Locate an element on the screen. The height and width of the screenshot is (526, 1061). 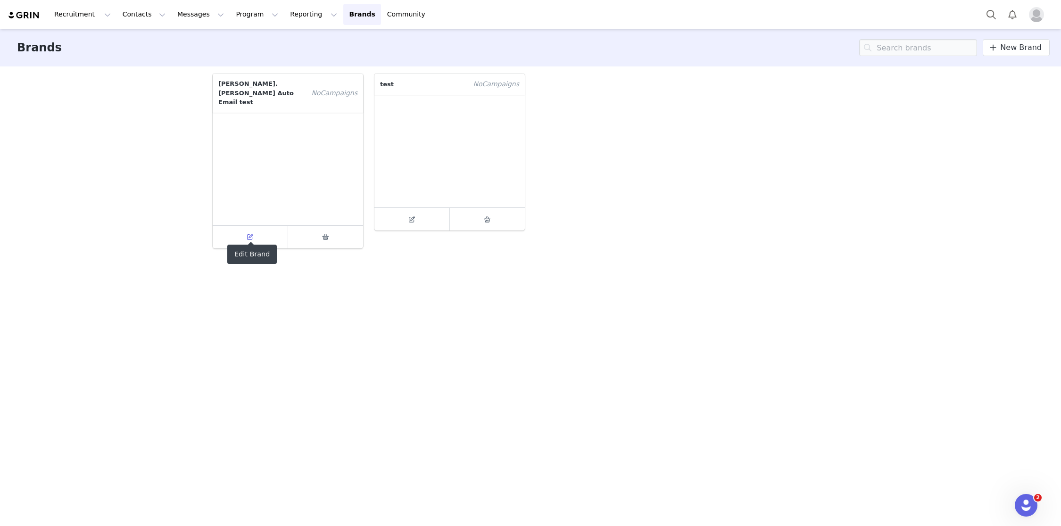
div: Edit Brand is located at coordinates (252, 254).